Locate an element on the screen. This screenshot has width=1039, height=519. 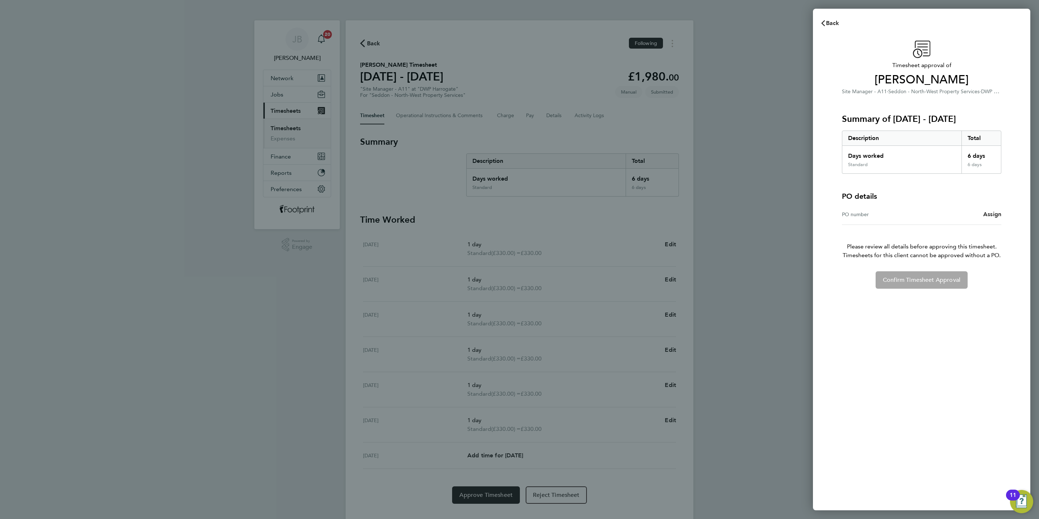
span: Seddon - North-West Property Services is located at coordinates (934, 91).